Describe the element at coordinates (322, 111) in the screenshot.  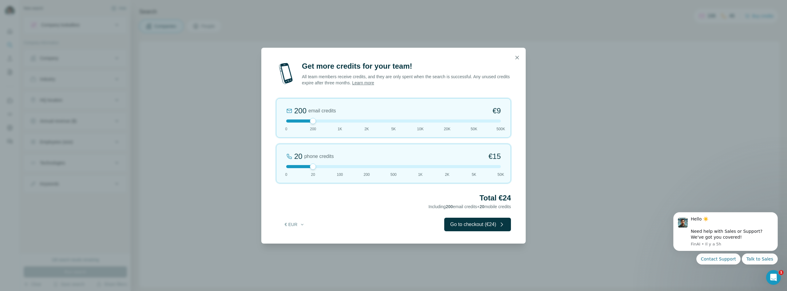
I see `span: email credits` at that location.